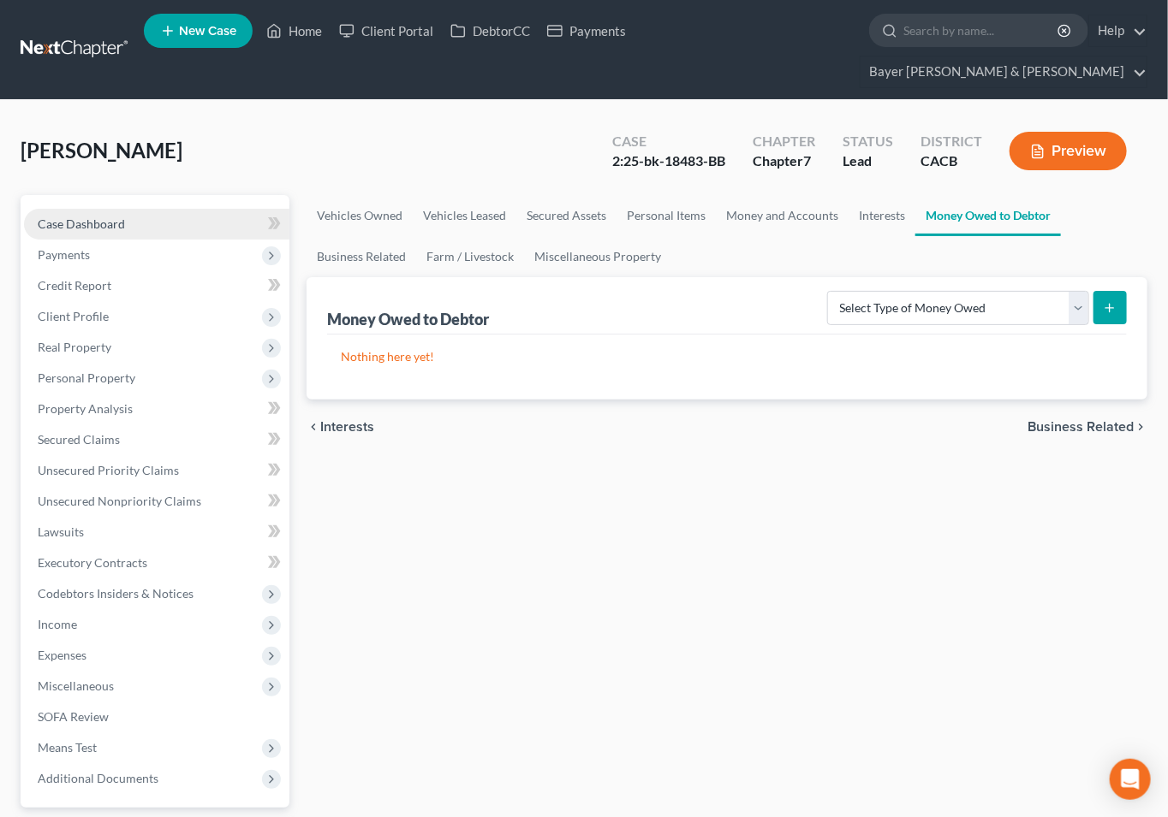 The image size is (1168, 817). I want to click on span: Business Related, so click(1080, 427).